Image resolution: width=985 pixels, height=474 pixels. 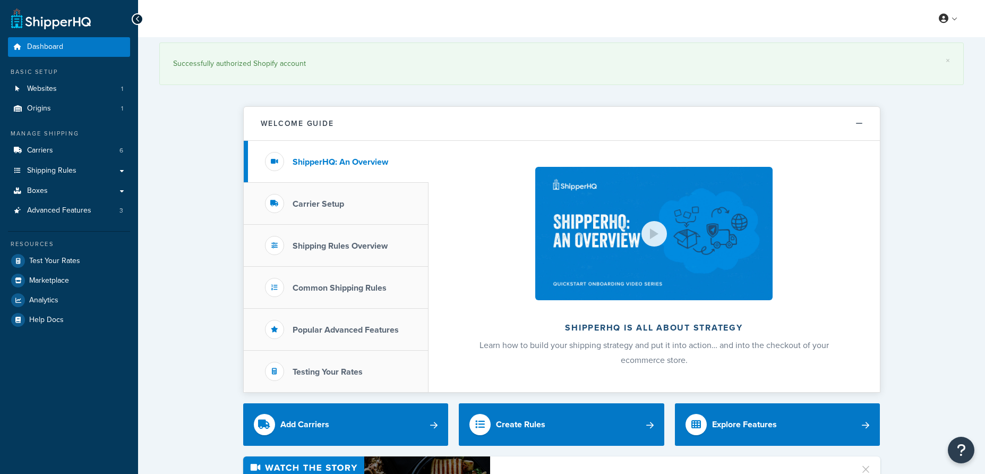 What do you see at coordinates (520, 424) in the screenshot?
I see `div: Create Rules` at bounding box center [520, 424].